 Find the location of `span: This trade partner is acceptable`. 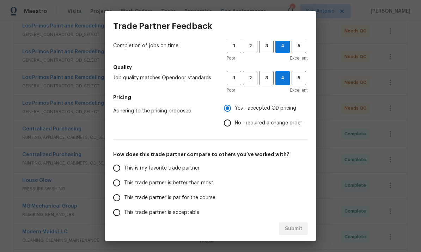

span: This trade partner is acceptable is located at coordinates (162, 213).